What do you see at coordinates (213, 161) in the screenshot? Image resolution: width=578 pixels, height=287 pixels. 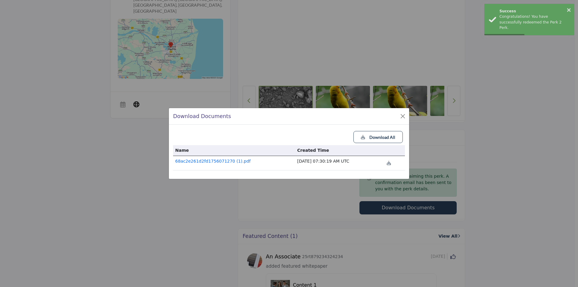 I see `a: 68ac2e261d2fd1756071270 (1).pdf` at bounding box center [213, 161].